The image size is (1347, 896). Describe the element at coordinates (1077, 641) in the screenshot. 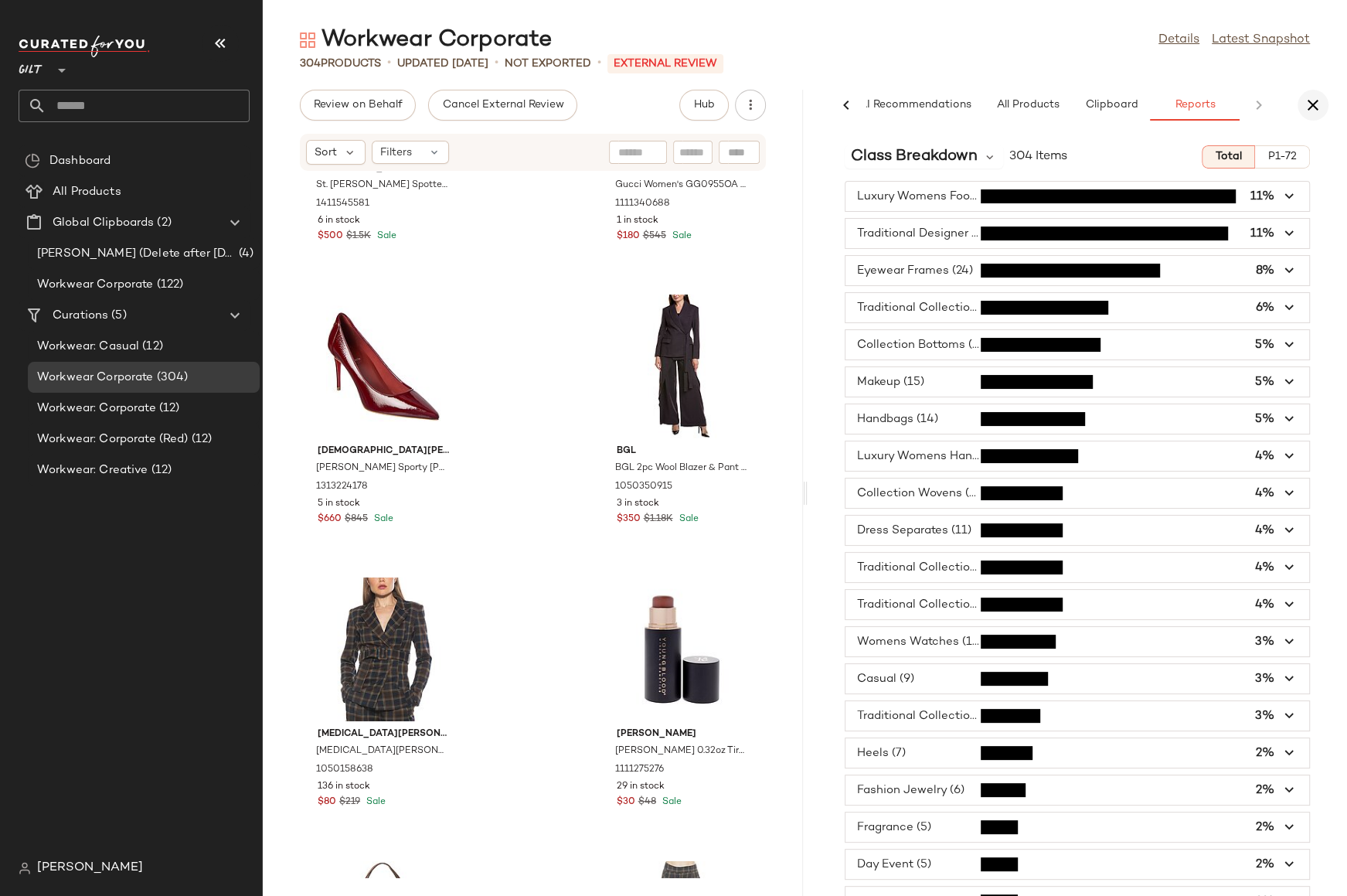

I see `button: Womens Watches (10)3%` at that location.